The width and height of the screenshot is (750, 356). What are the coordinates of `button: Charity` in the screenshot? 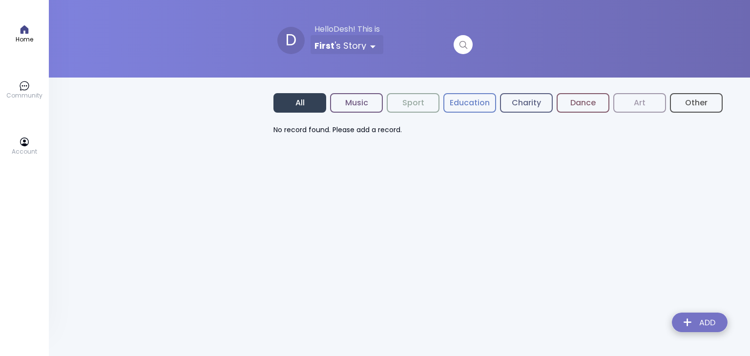 It's located at (526, 103).